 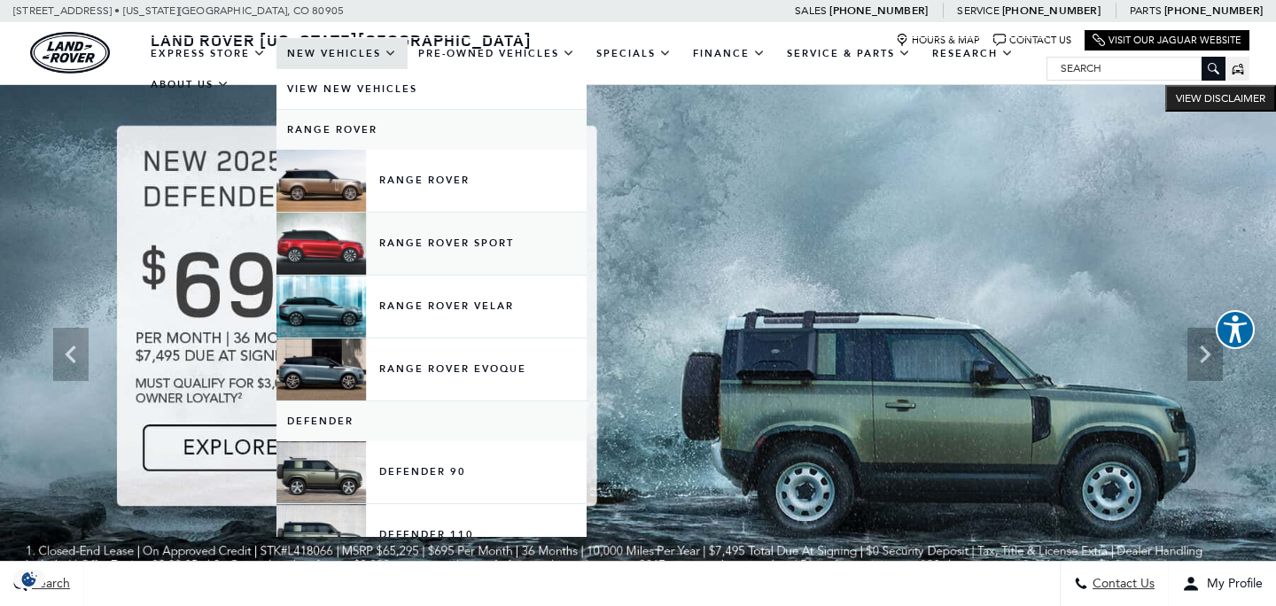 I want to click on section: Click to Open Cookie Consent Modal, so click(x=29, y=579).